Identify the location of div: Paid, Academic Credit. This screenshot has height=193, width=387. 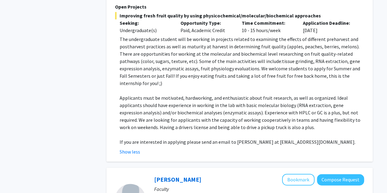
(207, 27).